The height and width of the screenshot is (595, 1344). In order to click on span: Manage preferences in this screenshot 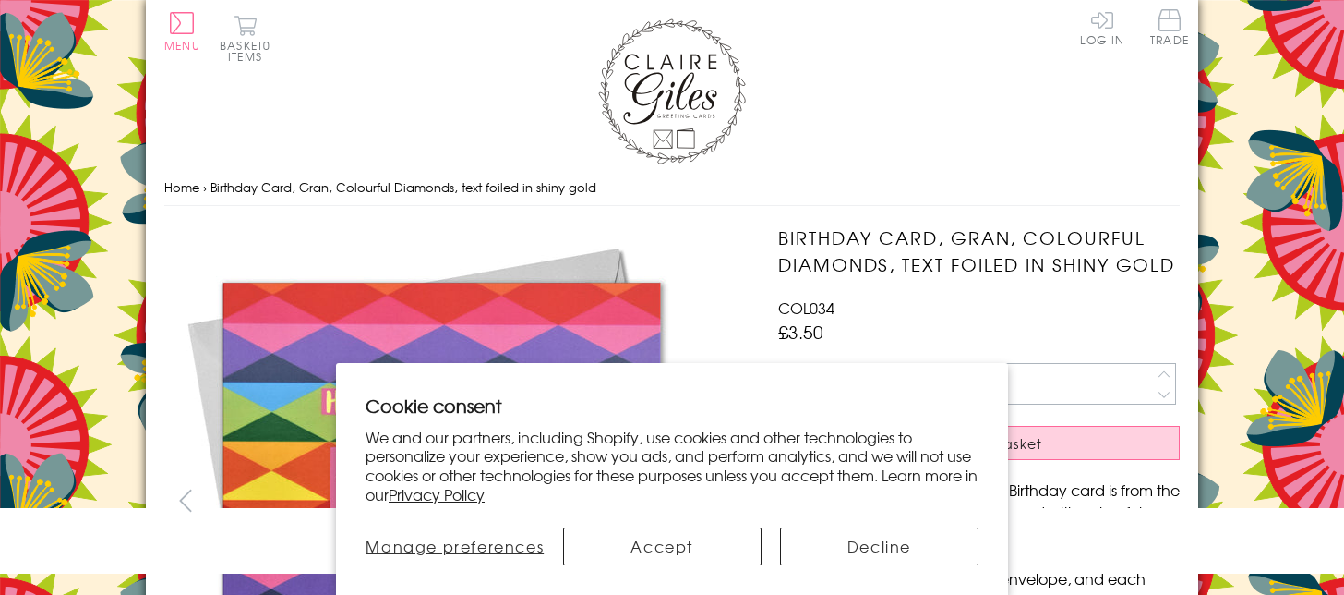, I will do `click(454, 546)`.